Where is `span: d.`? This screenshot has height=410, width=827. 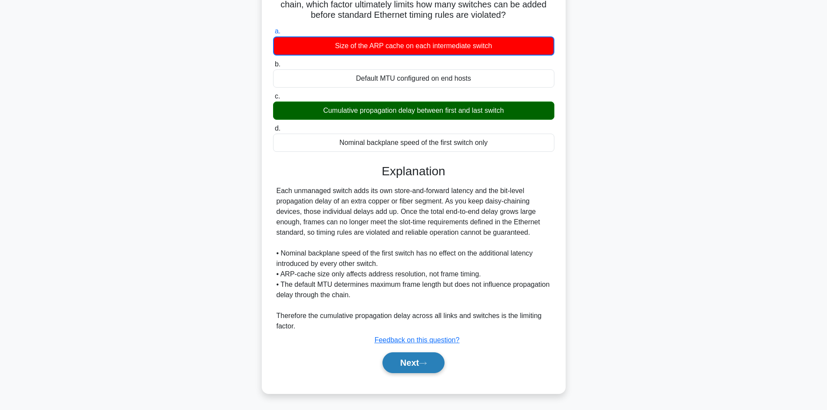 span: d. is located at coordinates (277, 128).